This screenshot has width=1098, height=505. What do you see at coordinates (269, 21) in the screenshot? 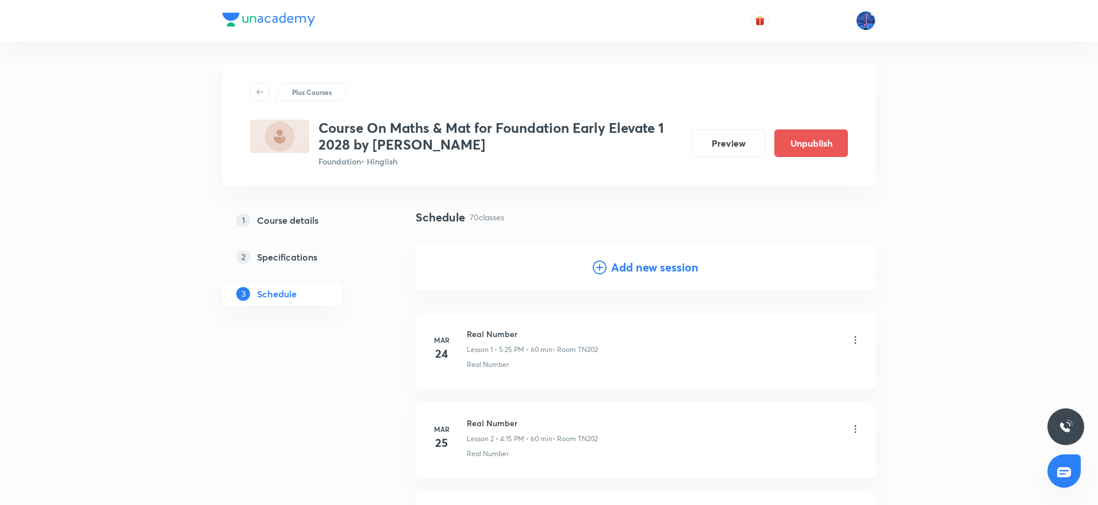
I see `a: Company Logo` at bounding box center [269, 21].